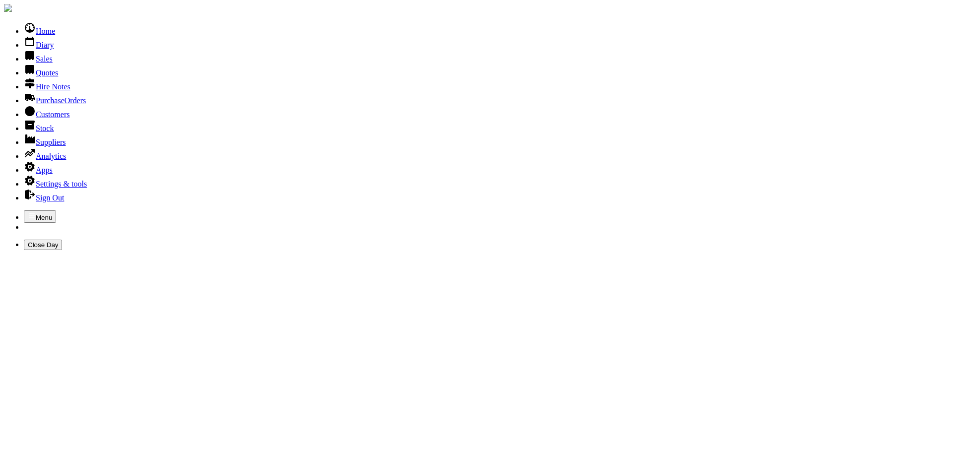 Image resolution: width=953 pixels, height=452 pixels. Describe the element at coordinates (38, 170) in the screenshot. I see `a: Apps` at that location.